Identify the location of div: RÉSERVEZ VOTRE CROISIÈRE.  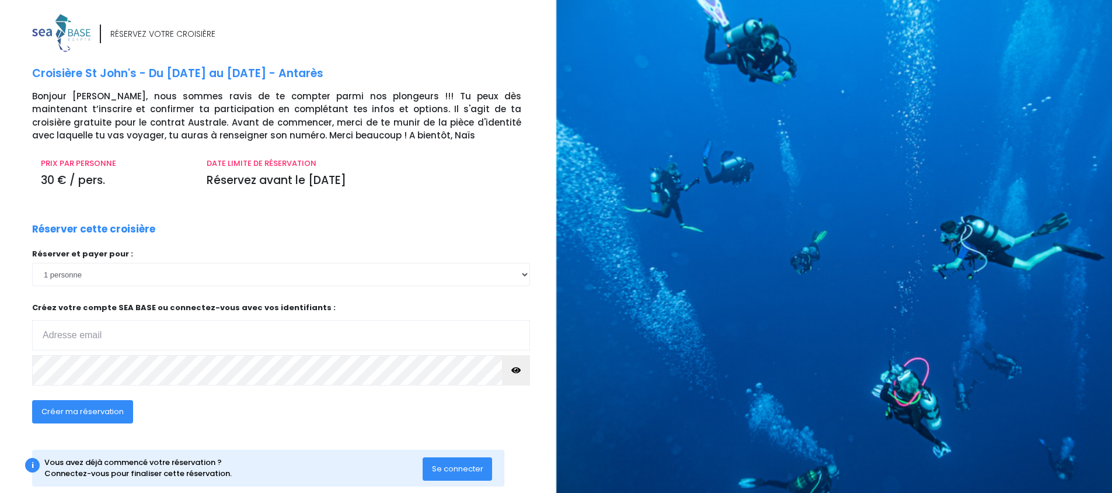
(163, 34).